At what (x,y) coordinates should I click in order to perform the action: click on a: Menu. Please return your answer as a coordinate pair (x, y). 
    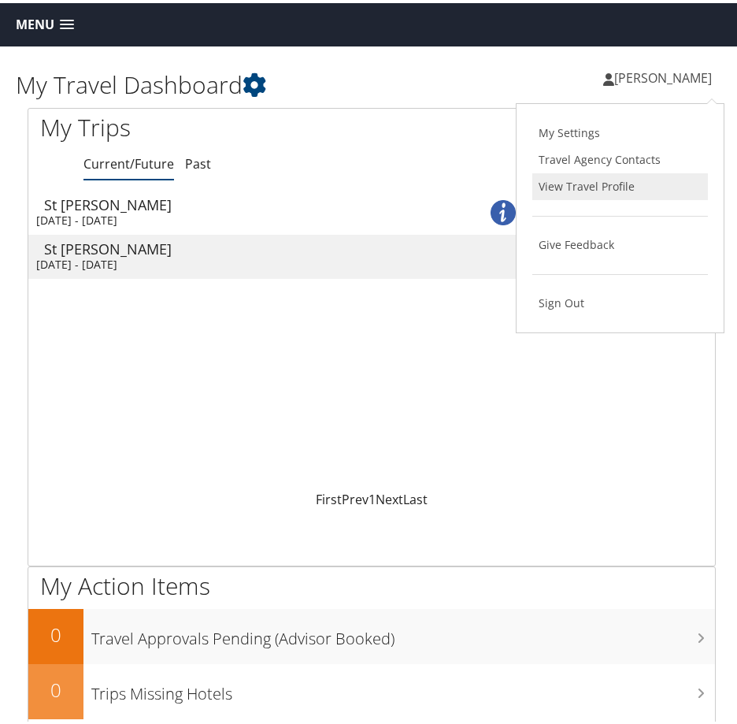
    Looking at the image, I should click on (45, 21).